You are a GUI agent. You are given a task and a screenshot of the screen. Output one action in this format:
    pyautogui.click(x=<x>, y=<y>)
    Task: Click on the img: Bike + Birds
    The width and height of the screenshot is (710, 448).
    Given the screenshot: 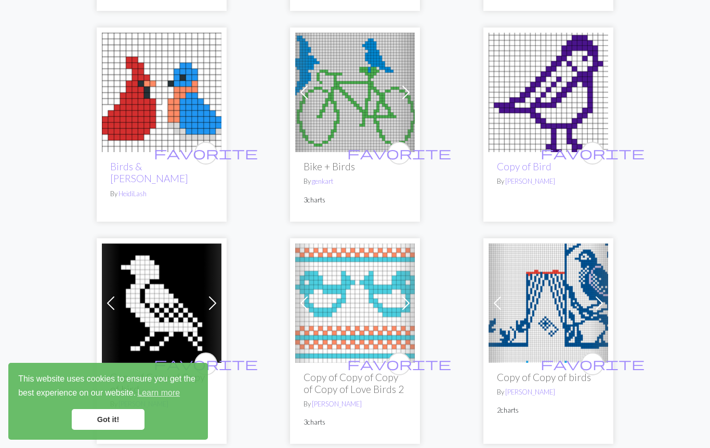 What is the action you would take?
    pyautogui.click(x=355, y=92)
    